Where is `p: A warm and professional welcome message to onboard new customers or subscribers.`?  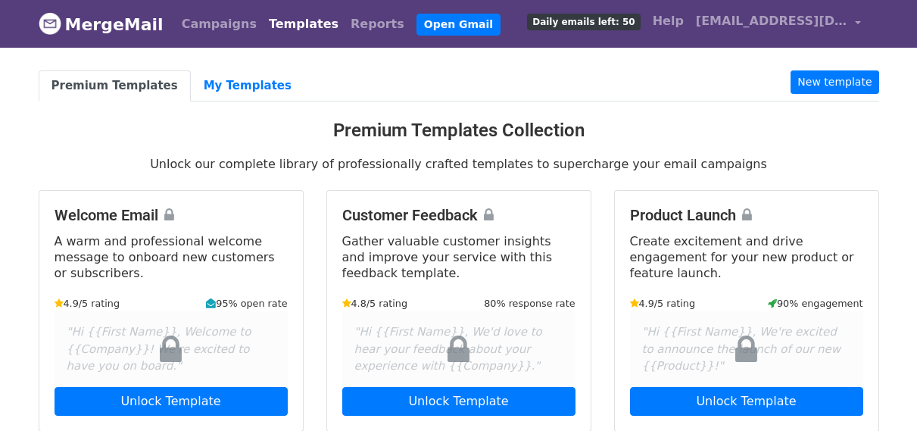
p: A warm and professional welcome message to onboard new customers or subscribers. is located at coordinates (171, 257).